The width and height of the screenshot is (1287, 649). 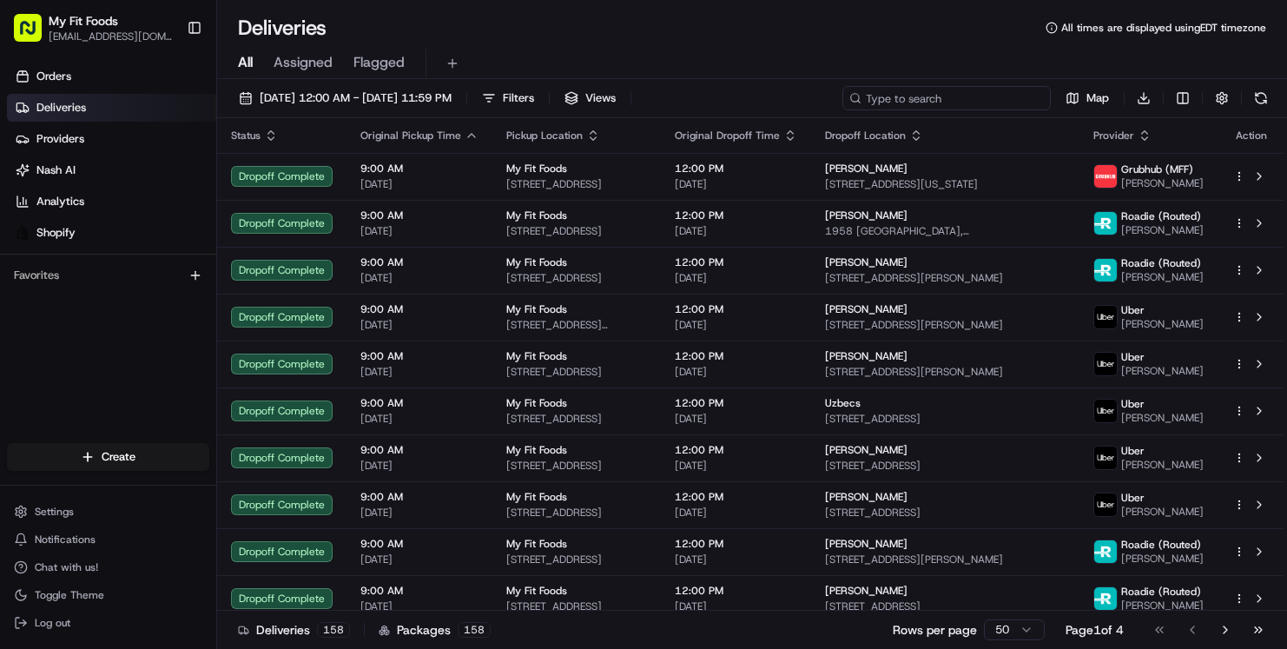 I want to click on span: Toggle Theme, so click(x=69, y=595).